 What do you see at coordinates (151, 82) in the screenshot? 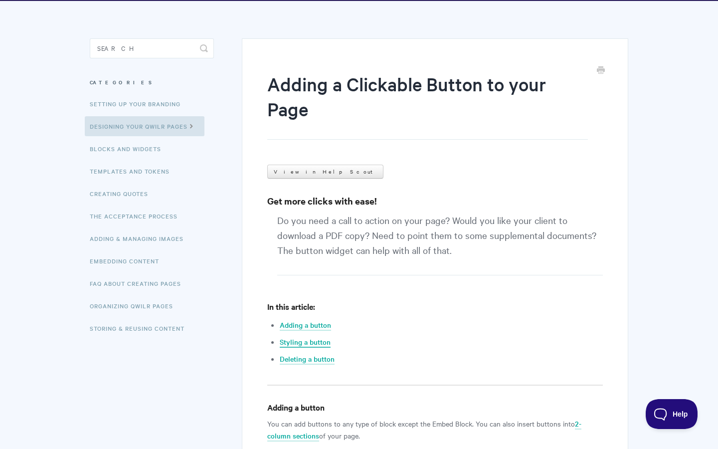
I see `h3: Categories` at bounding box center [151, 82].